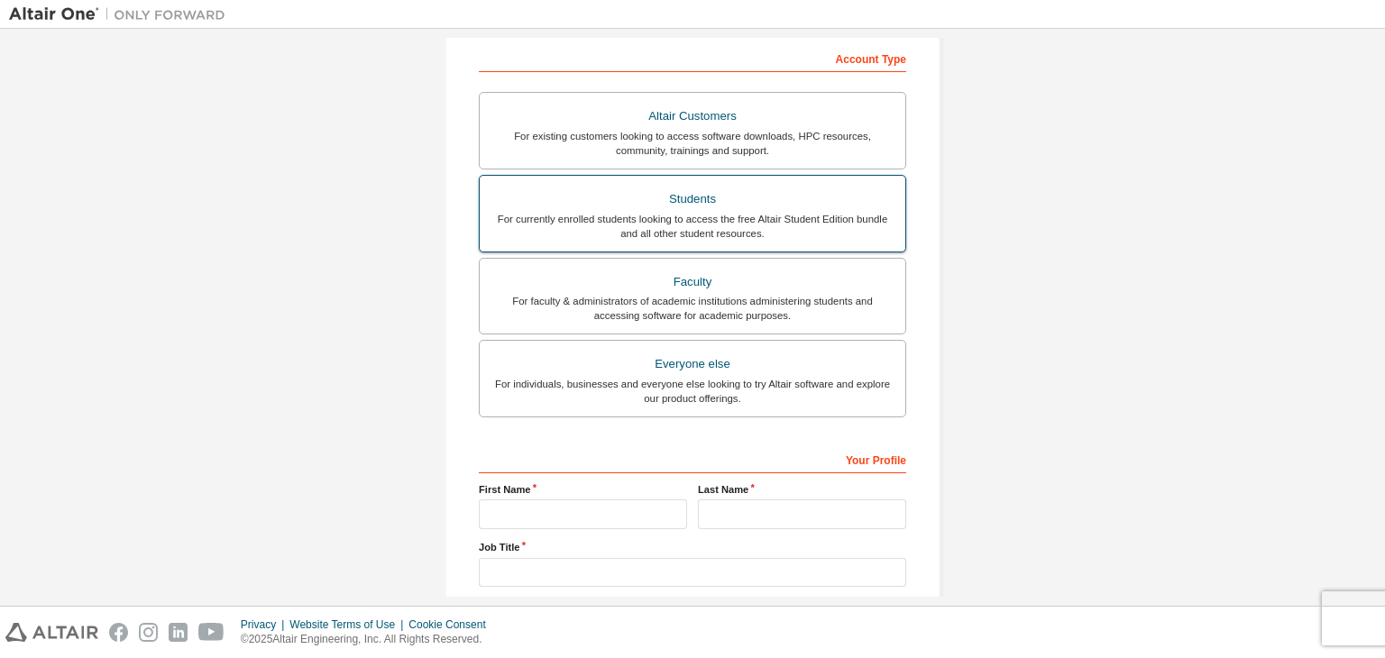 This screenshot has width=1385, height=658. Describe the element at coordinates (265, 625) in the screenshot. I see `div: Privacy` at that location.